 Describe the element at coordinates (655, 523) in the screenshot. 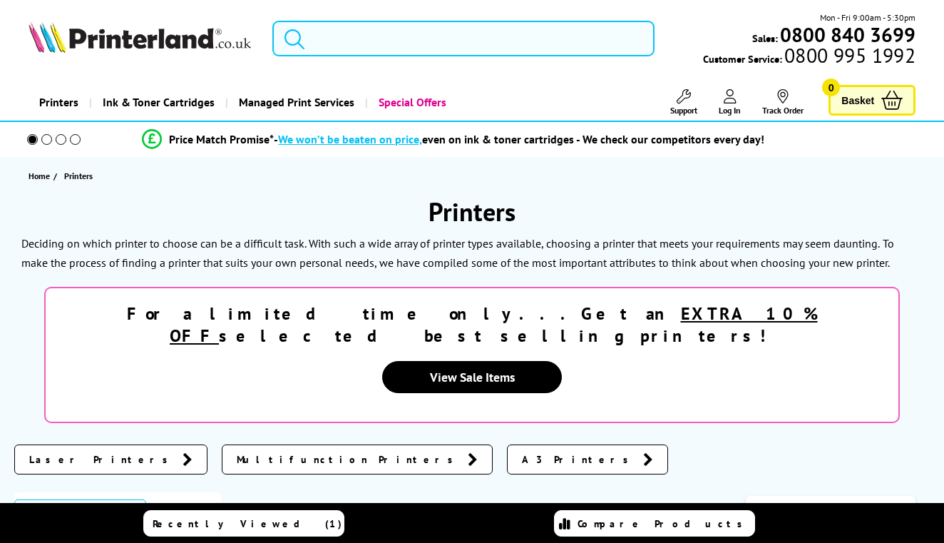

I see `a: Compare Products` at that location.